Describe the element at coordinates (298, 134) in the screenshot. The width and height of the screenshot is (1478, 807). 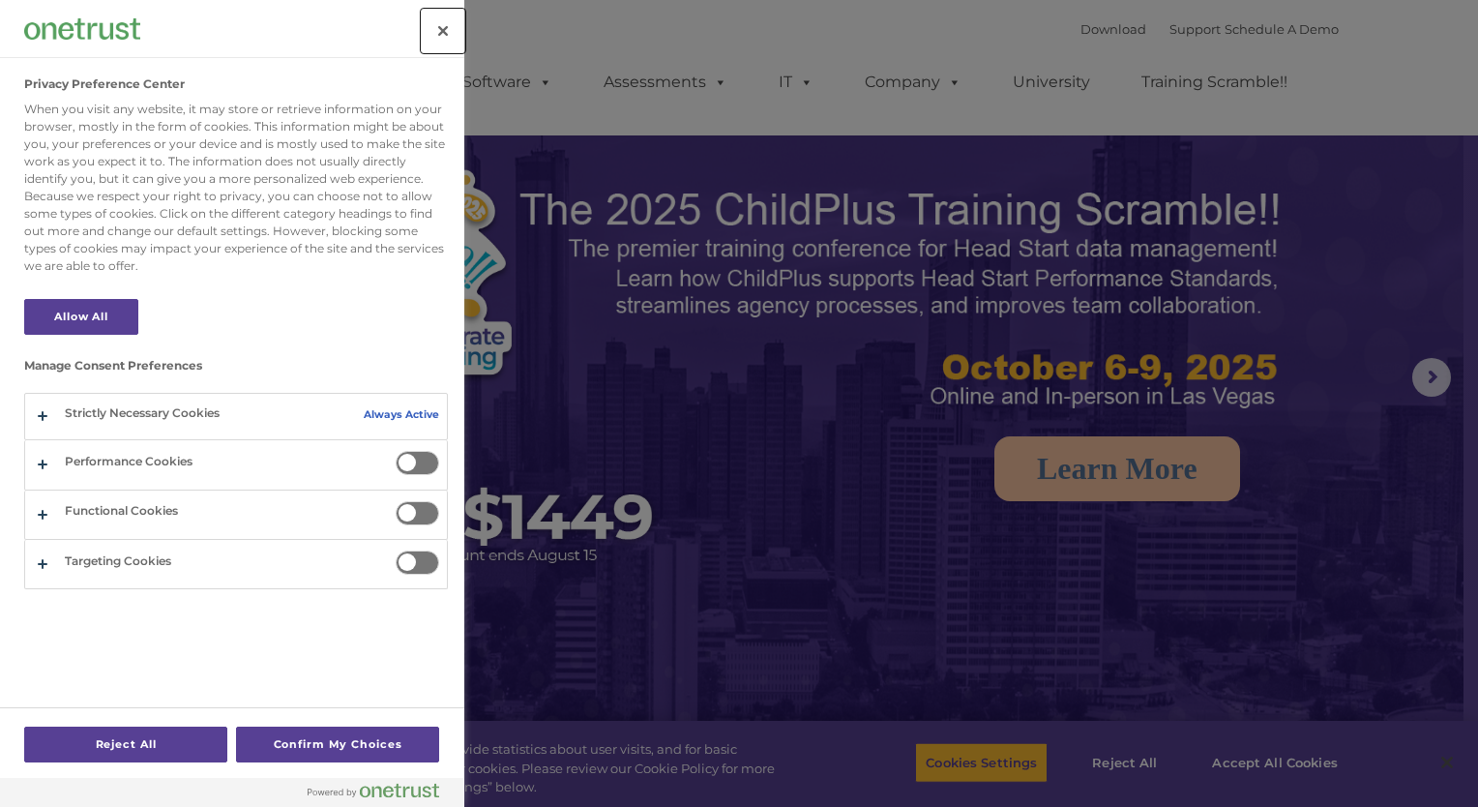
I see `span: Last name` at that location.